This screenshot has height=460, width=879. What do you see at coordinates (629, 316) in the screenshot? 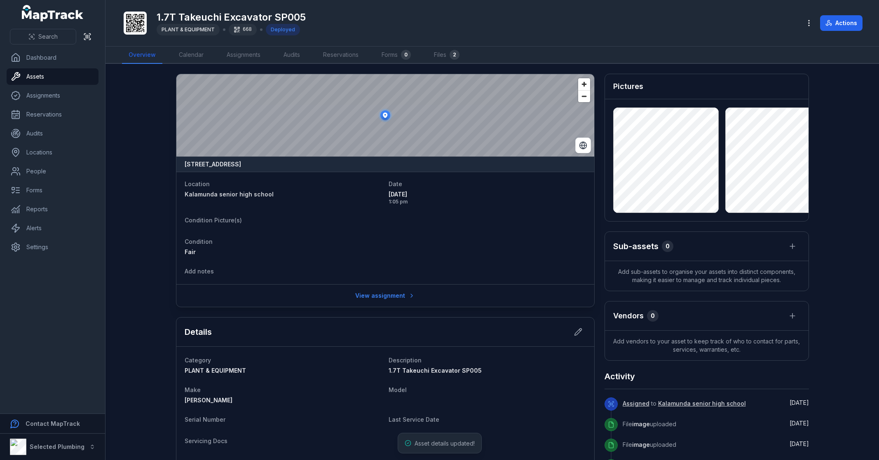
I see `h3: Vendors` at bounding box center [629, 316].